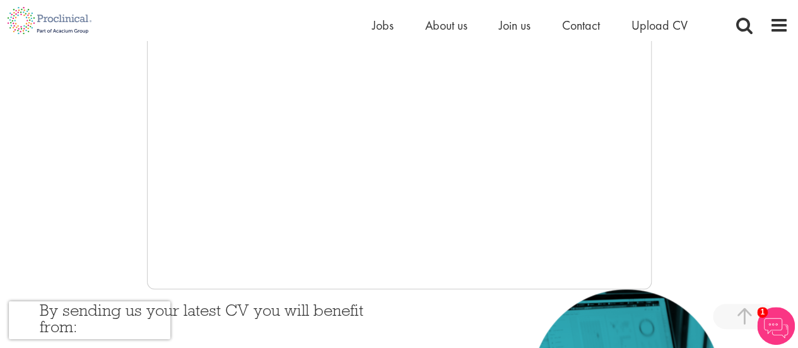 Image resolution: width=798 pixels, height=348 pixels. I want to click on span: About us, so click(446, 25).